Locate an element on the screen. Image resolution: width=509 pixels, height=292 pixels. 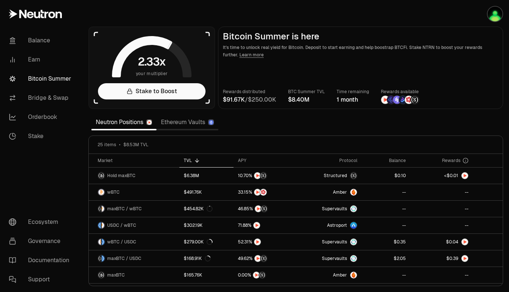
span: wBTC / USDC is located at coordinates (122, 242).